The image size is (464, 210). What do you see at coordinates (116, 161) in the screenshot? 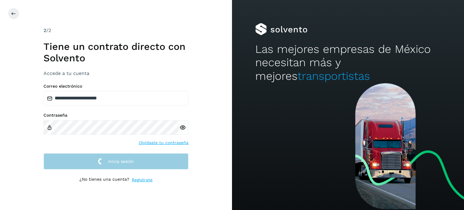
I see `button: Inicia sesión` at bounding box center [116, 161].